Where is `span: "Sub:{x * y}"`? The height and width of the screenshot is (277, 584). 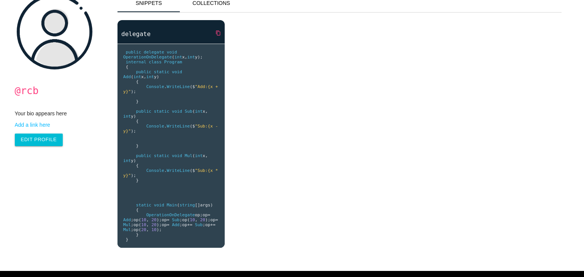
span: "Sub:{x * y}" is located at coordinates (172, 173).